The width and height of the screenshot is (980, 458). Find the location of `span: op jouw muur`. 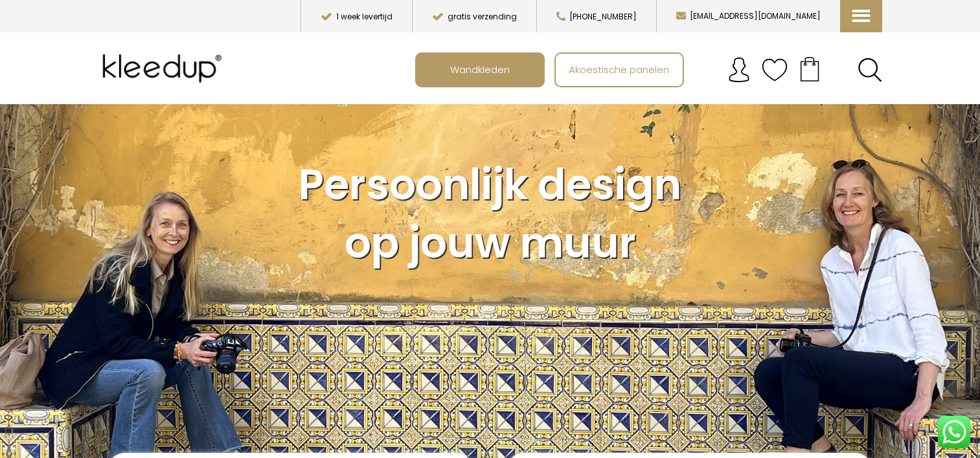

span: op jouw muur is located at coordinates (490, 243).